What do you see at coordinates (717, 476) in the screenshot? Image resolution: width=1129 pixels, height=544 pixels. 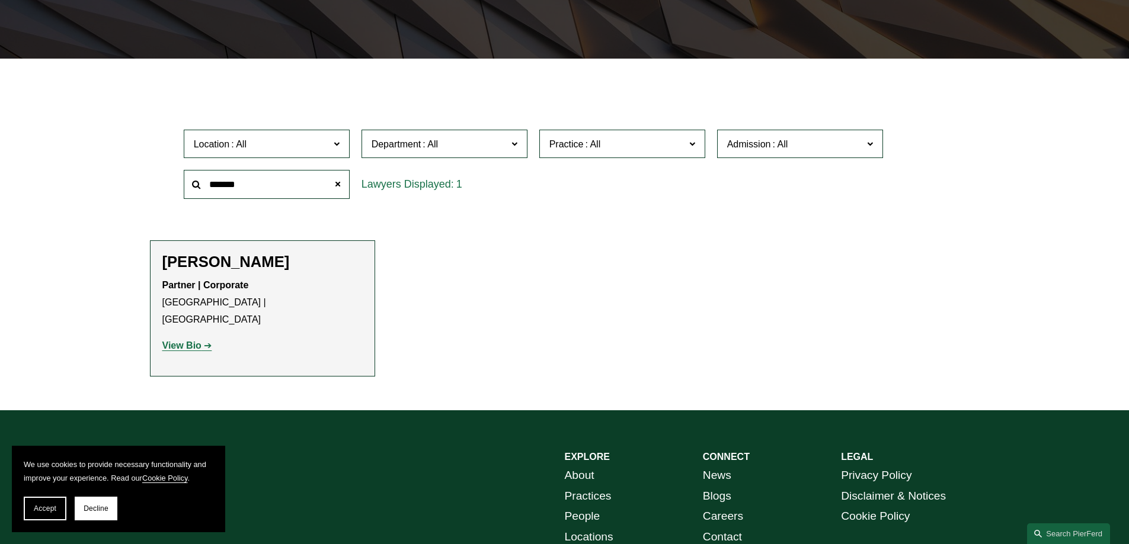 I see `a: News` at bounding box center [717, 476].